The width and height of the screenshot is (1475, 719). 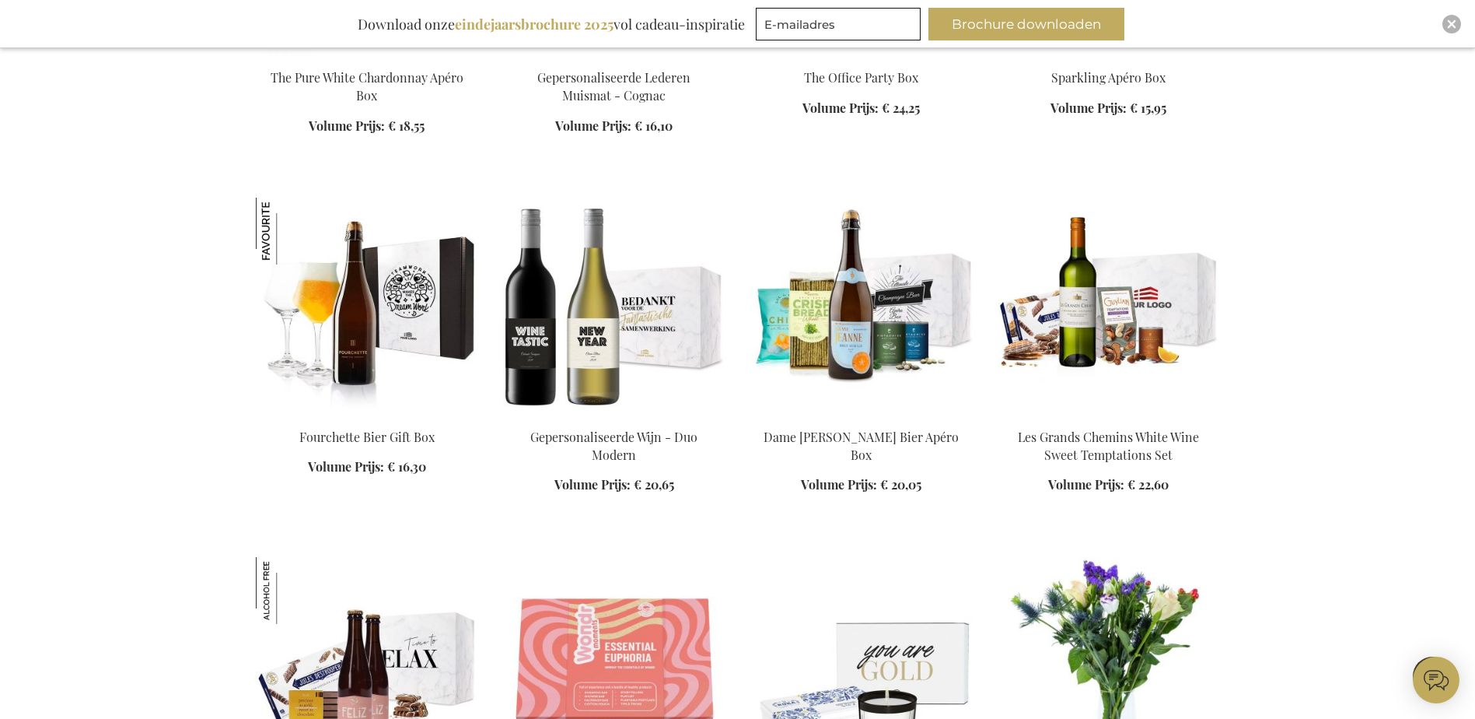 I want to click on a: Volume Prijs: € 24,25, so click(x=861, y=108).